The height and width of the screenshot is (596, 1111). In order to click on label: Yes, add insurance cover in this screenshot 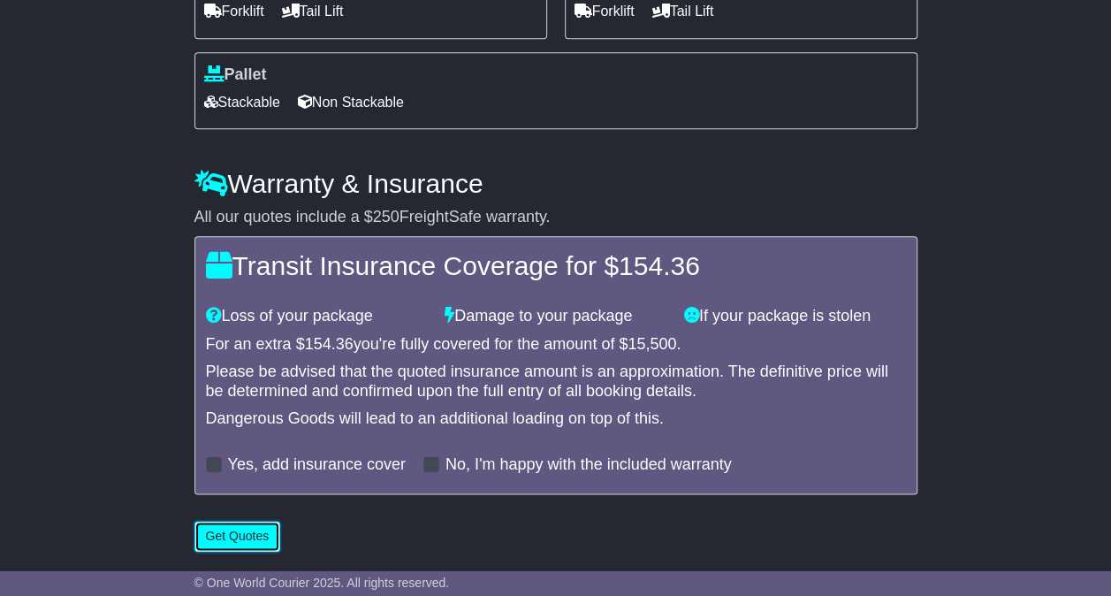, I will do `click(316, 465)`.